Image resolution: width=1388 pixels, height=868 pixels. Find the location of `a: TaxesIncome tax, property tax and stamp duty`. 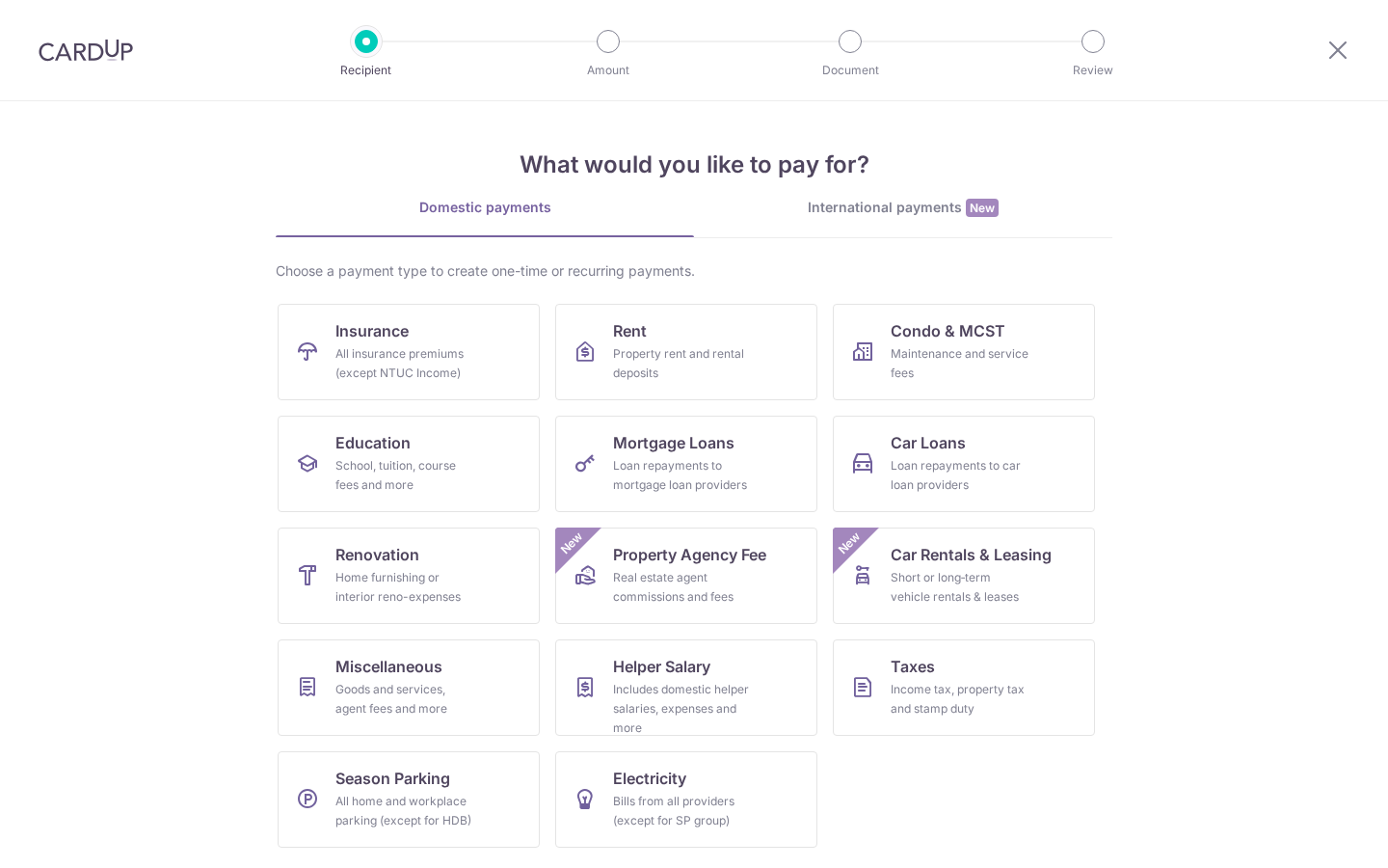

a: TaxesIncome tax, property tax and stamp duty is located at coordinates (964, 687).